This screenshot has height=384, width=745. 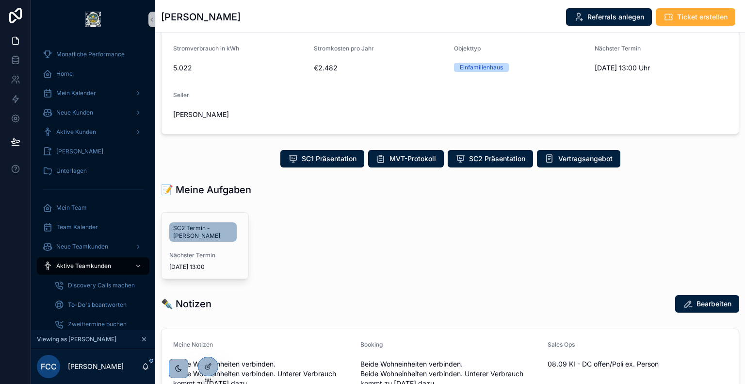 I want to click on a: To-Do's beantworten, so click(x=99, y=305).